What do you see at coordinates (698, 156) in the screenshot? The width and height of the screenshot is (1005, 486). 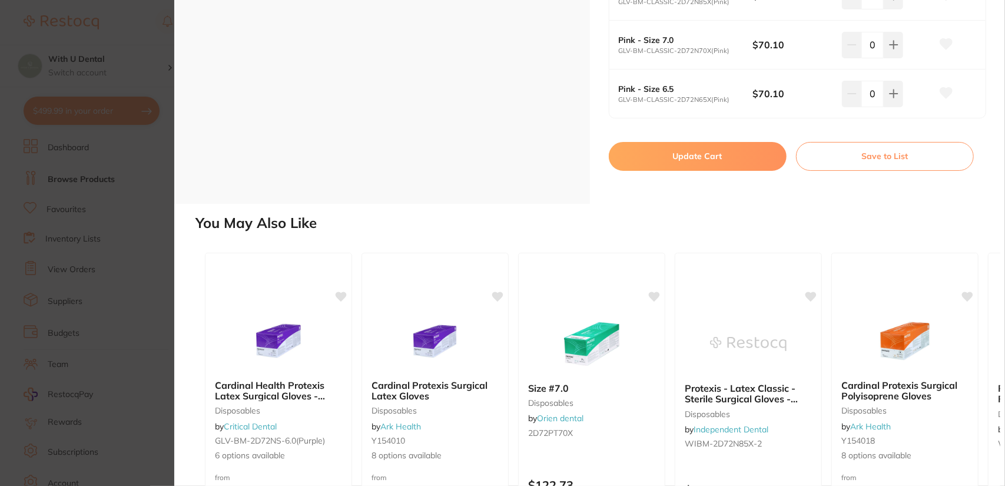 I see `button: Update Cart` at bounding box center [698, 156].